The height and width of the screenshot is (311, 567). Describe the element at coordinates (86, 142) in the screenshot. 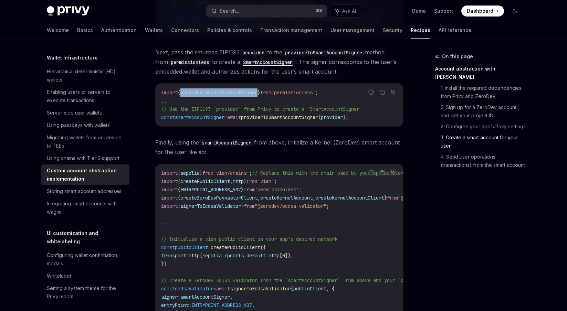

I see `div: Migrating wallets from on-device to TEEs` at that location.